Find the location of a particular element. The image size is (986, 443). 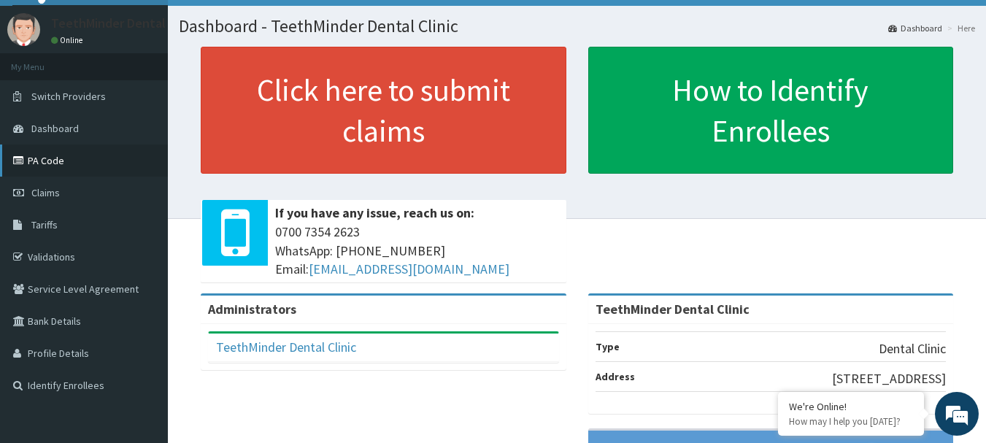

p: How may I help you today? is located at coordinates (851, 421).